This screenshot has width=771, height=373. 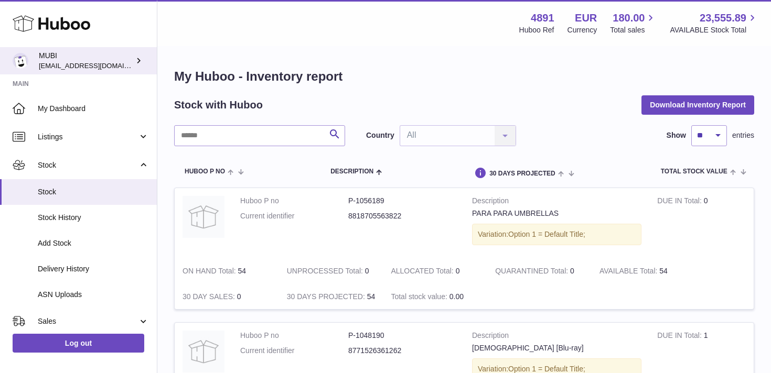 I want to click on span: Delivery History, so click(x=93, y=269).